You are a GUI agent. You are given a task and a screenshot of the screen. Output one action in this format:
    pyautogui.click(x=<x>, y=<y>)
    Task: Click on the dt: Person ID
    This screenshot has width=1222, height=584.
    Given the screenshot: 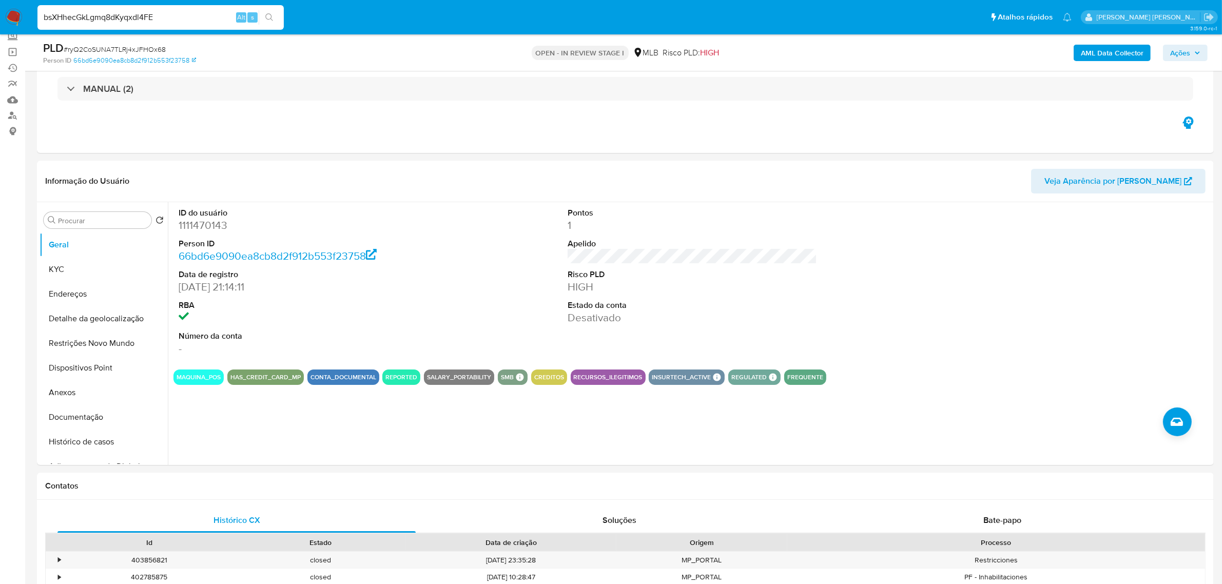 What is the action you would take?
    pyautogui.click(x=303, y=244)
    